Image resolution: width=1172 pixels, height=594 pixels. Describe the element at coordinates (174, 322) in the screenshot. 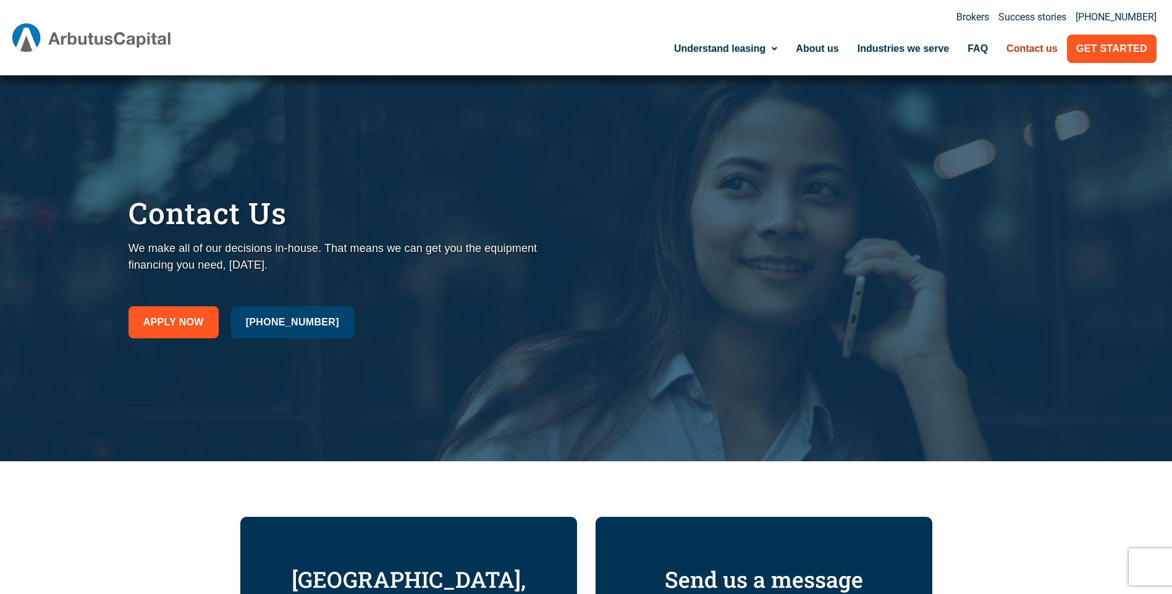

I see `a: Apply now` at that location.